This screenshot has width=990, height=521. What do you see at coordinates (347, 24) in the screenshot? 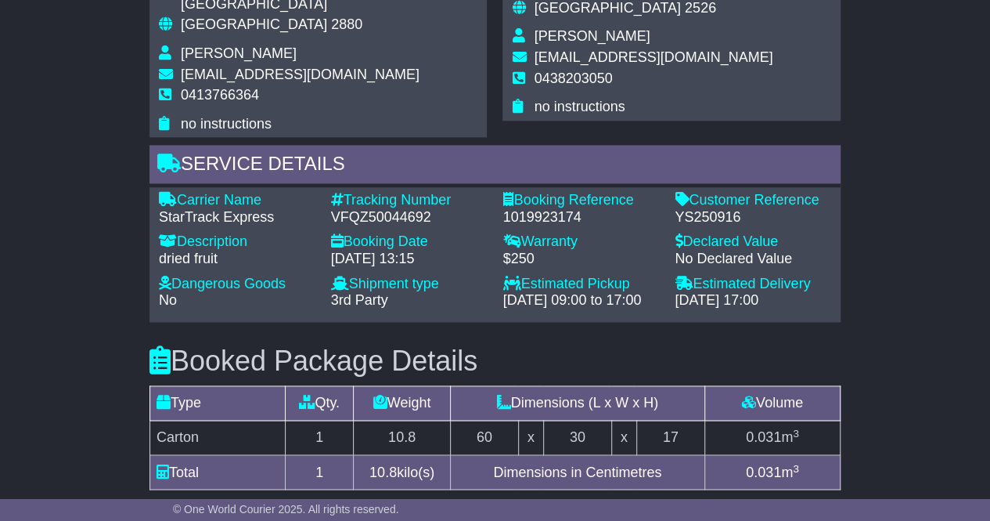
I see `span: 2880` at bounding box center [347, 24].